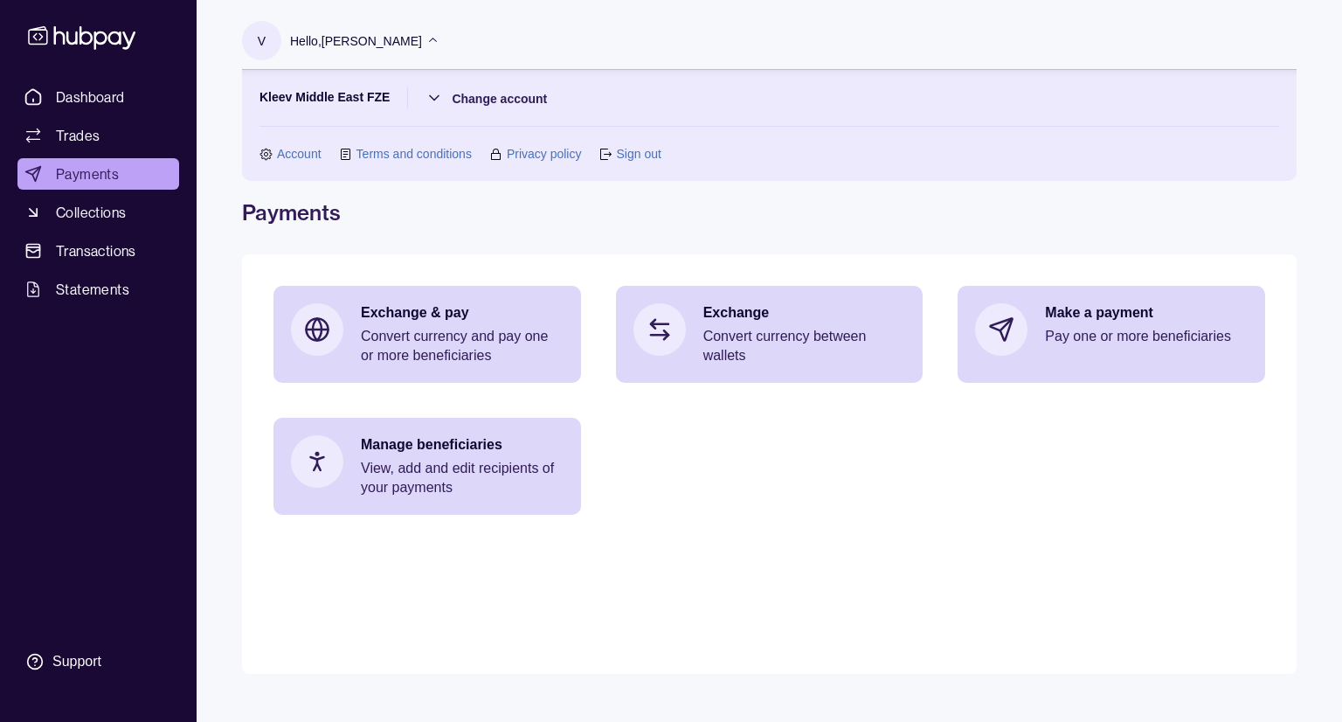 The width and height of the screenshot is (1342, 722). Describe the element at coordinates (462, 478) in the screenshot. I see `p: View, add and edit recipients of your payments` at that location.